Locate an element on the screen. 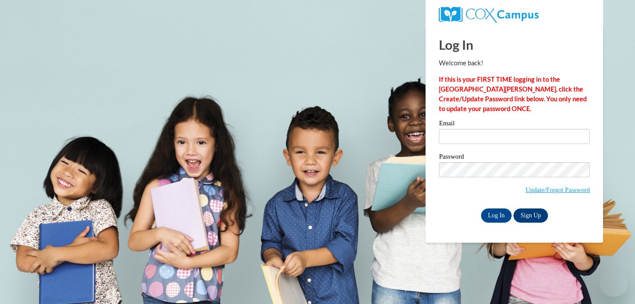 This screenshot has width=635, height=304. label: Password is located at coordinates (514, 158).